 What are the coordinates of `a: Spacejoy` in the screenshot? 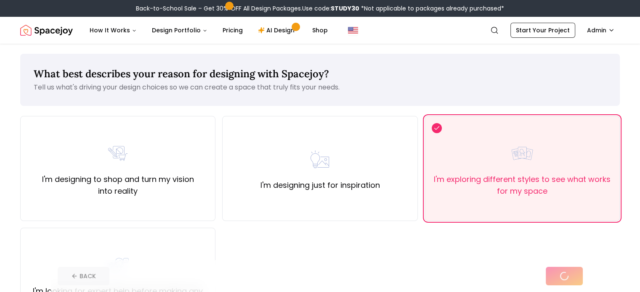 It's located at (46, 30).